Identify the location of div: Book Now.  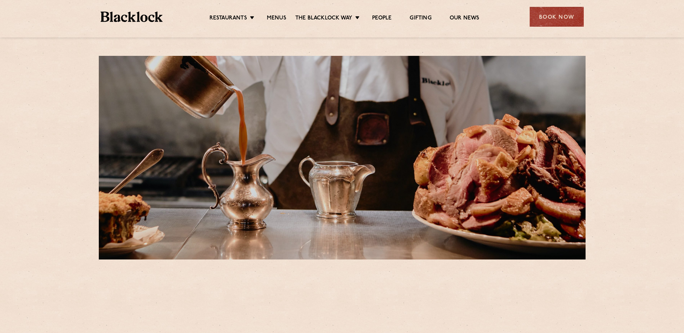
(557, 17).